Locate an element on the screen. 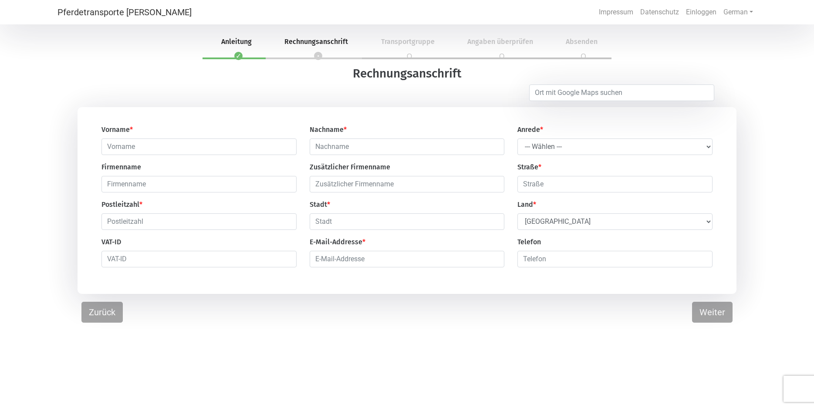 The image size is (814, 408). a: Einloggen is located at coordinates (702, 12).